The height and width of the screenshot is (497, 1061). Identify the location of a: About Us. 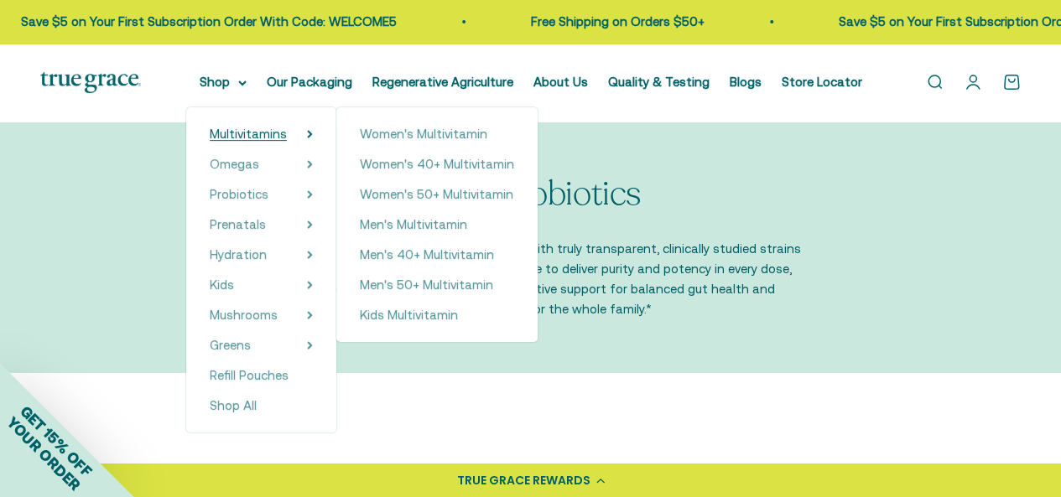
(560, 81).